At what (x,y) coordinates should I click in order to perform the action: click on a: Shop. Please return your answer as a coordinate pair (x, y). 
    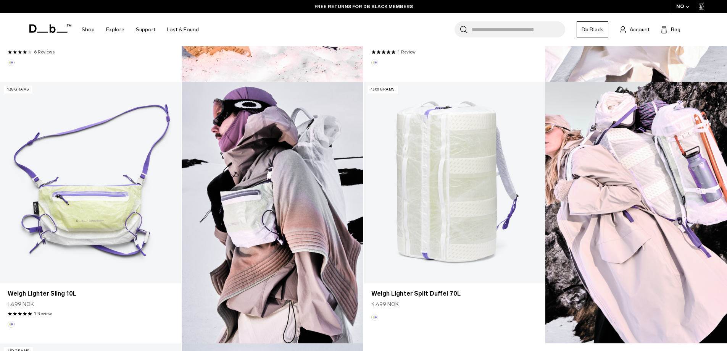
    Looking at the image, I should click on (88, 29).